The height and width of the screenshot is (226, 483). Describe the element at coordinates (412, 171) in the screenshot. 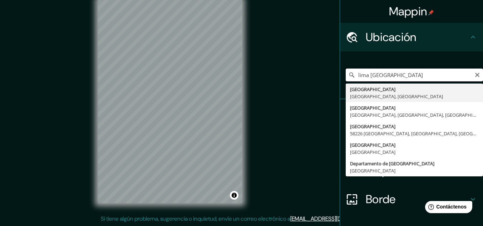

I see `div: Disposición` at that location.